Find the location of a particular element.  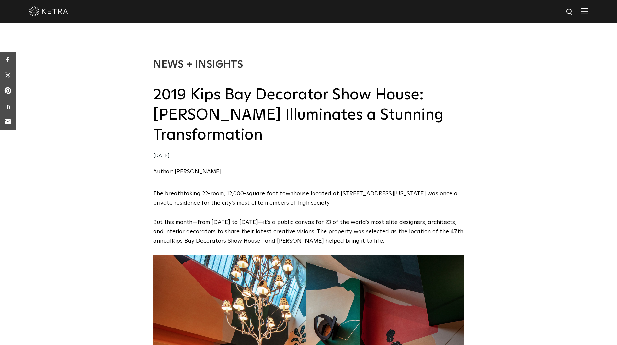

img: Hamburger%20Nav.svg is located at coordinates (585, 11).